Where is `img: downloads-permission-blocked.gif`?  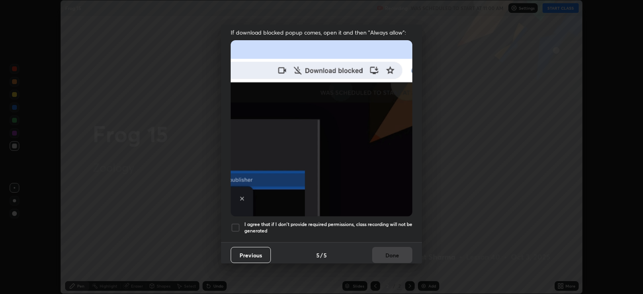
img: downloads-permission-blocked.gif is located at coordinates (322, 128).